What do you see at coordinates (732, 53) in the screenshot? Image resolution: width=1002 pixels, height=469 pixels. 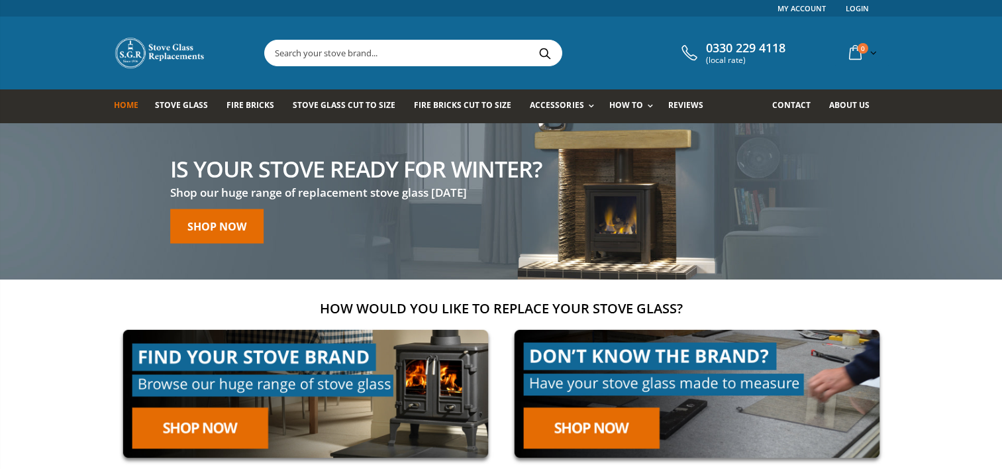 I see `a: 0330 229 4118 (local rate)` at bounding box center [732, 53].